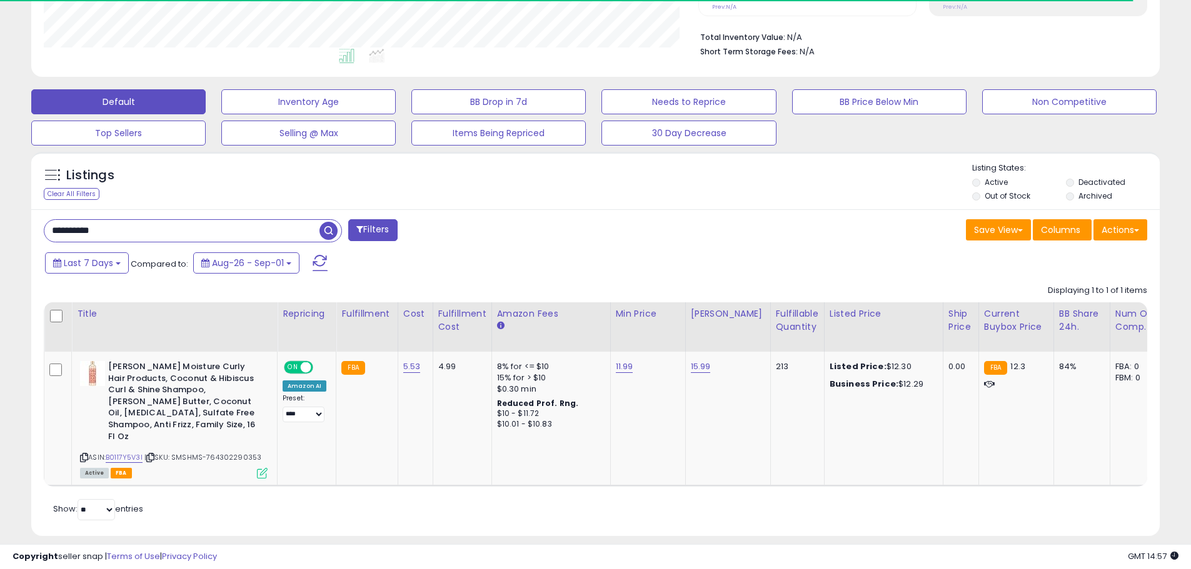  What do you see at coordinates (1097, 291) in the screenshot?
I see `div: Displaying 1 to 1 of 1 items` at bounding box center [1097, 291].